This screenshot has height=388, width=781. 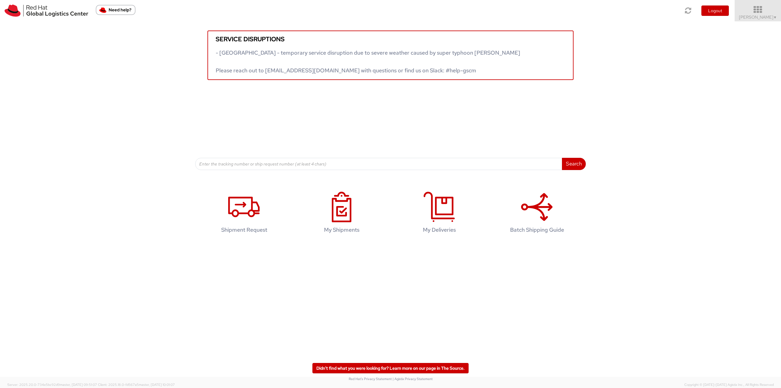 What do you see at coordinates (46, 11) in the screenshot?
I see `img: rh-logistics-00dfa346123c4ec078e1.svg` at bounding box center [46, 11].